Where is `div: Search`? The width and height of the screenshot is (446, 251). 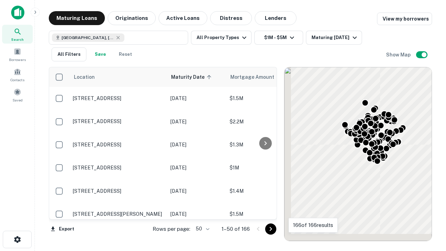 div: Search is located at coordinates (17, 34).